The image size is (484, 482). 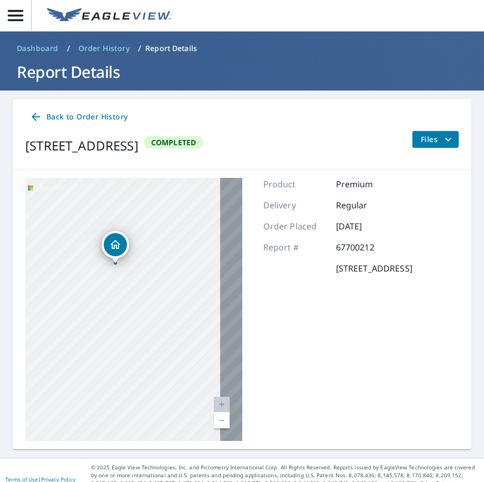 I want to click on a: Current Level 20, Zoom Out, so click(x=222, y=420).